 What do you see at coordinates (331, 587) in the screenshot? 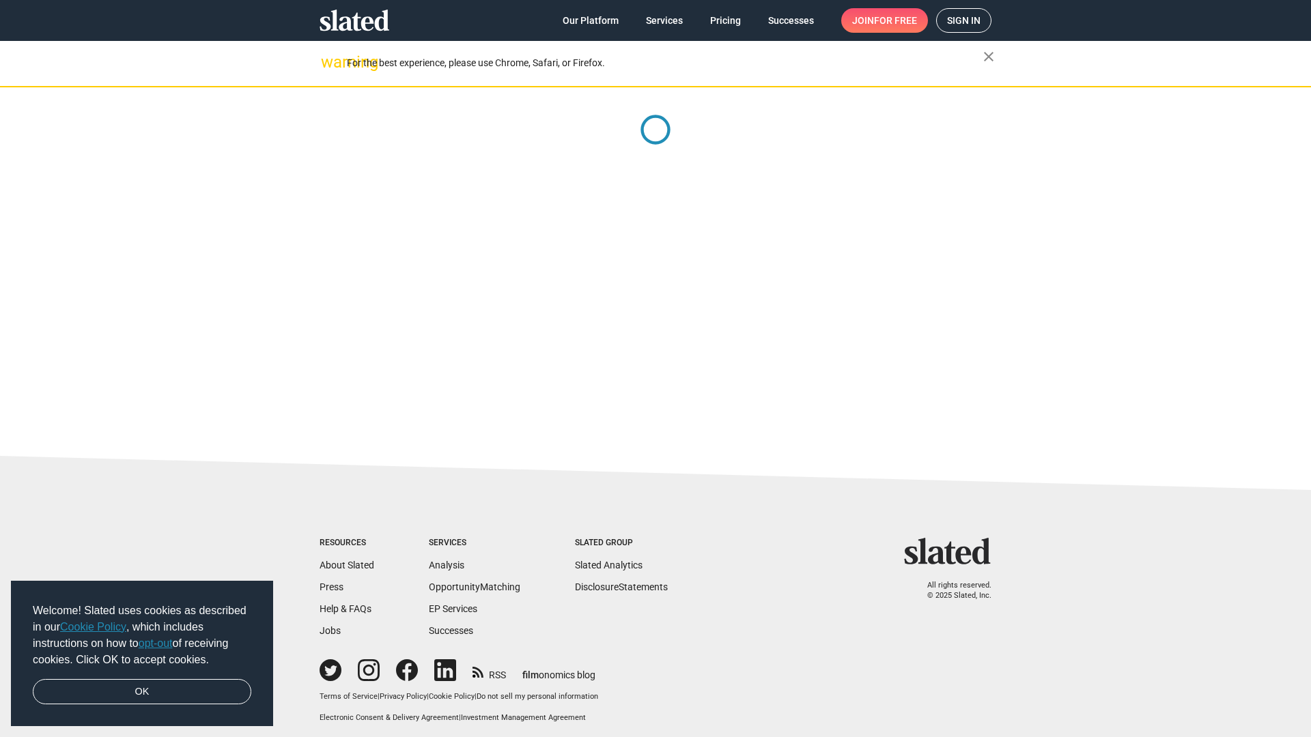
I see `a: Press` at bounding box center [331, 587].